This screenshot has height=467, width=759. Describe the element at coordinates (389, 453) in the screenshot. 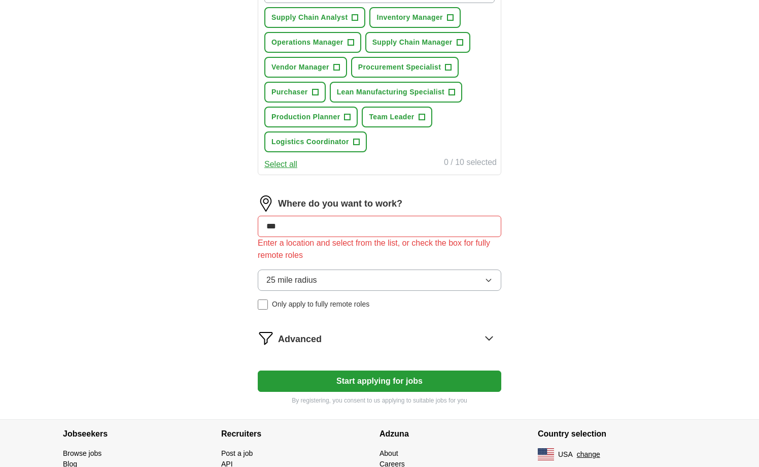

I see `a: About` at that location.